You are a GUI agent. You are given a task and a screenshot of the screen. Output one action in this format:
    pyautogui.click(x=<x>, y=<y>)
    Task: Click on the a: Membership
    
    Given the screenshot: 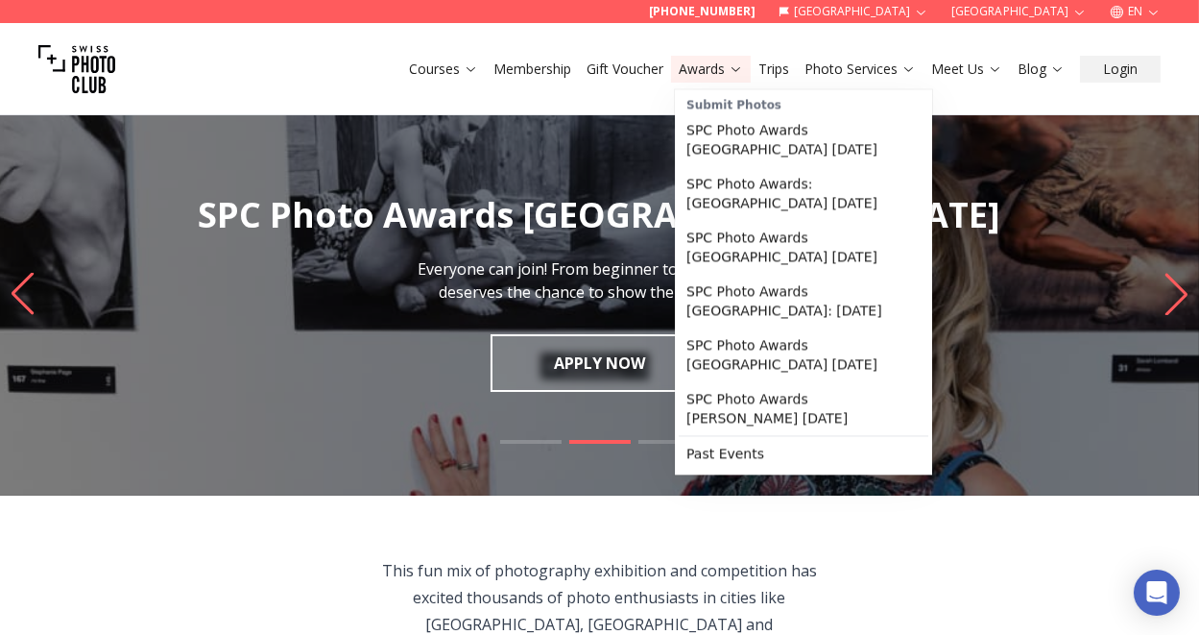 What is the action you would take?
    pyautogui.click(x=532, y=69)
    